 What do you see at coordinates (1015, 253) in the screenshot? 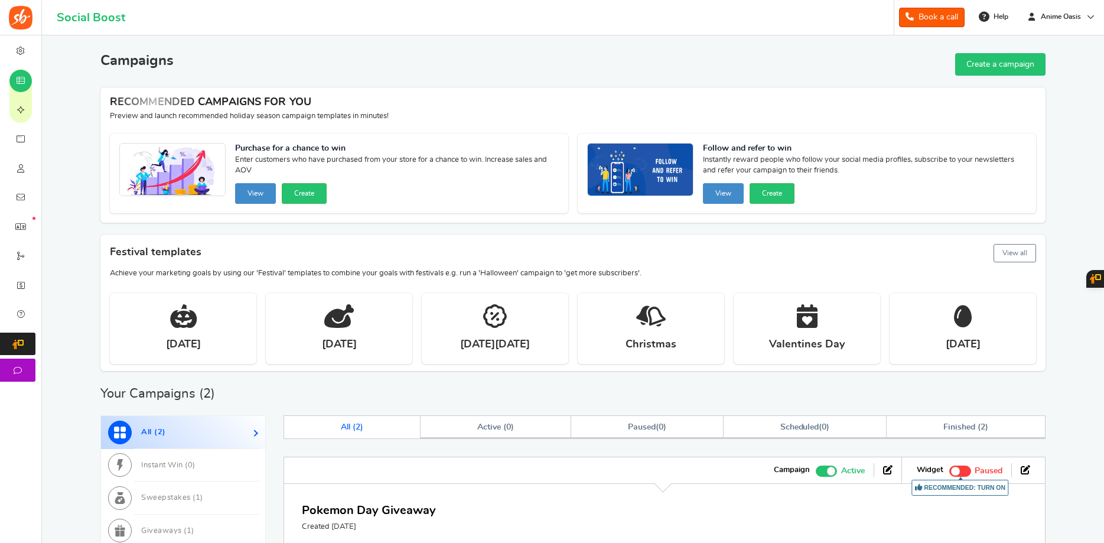
I see `button: View all` at bounding box center [1015, 253].